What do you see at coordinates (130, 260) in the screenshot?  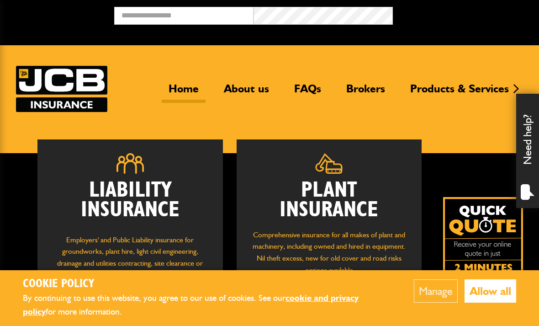 I see `p: Employers' and Public Liability insurance for groundworks, plant hire, light civil engineering, d...` at bounding box center [130, 260].